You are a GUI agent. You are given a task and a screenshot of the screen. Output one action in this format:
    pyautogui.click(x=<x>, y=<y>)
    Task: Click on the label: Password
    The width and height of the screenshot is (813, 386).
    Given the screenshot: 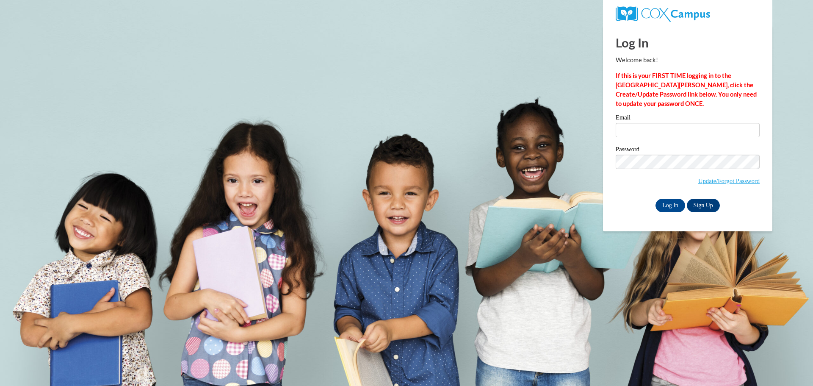 What is the action you would take?
    pyautogui.click(x=688, y=150)
    